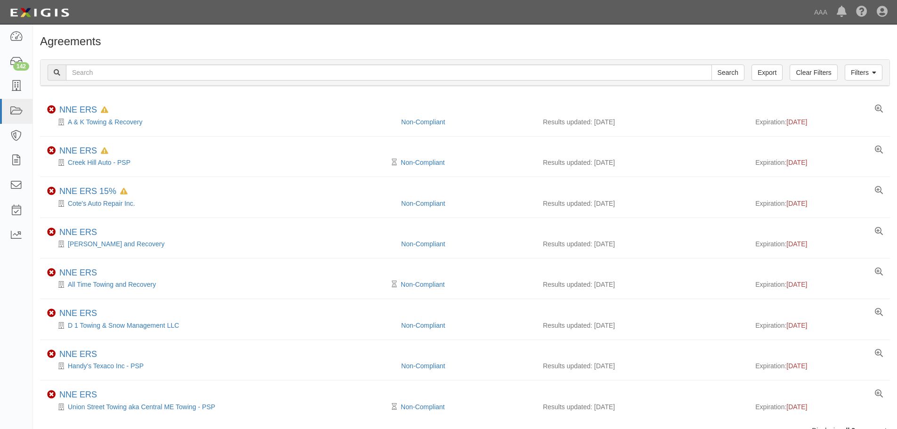 The height and width of the screenshot is (429, 897). I want to click on a: Clear Filters, so click(813, 73).